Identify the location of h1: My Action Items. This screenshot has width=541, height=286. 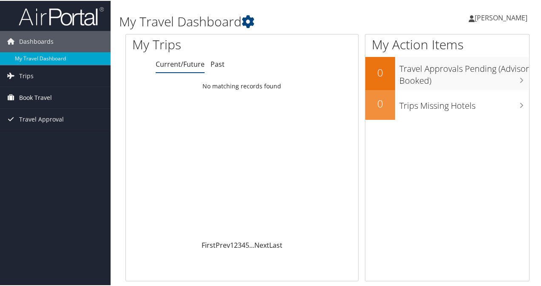
(447, 44).